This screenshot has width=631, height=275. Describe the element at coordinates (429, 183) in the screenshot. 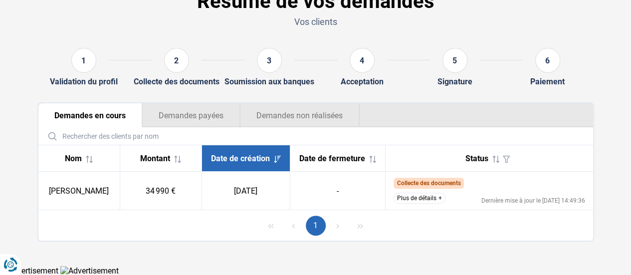

I see `span: Collecte des documents` at that location.